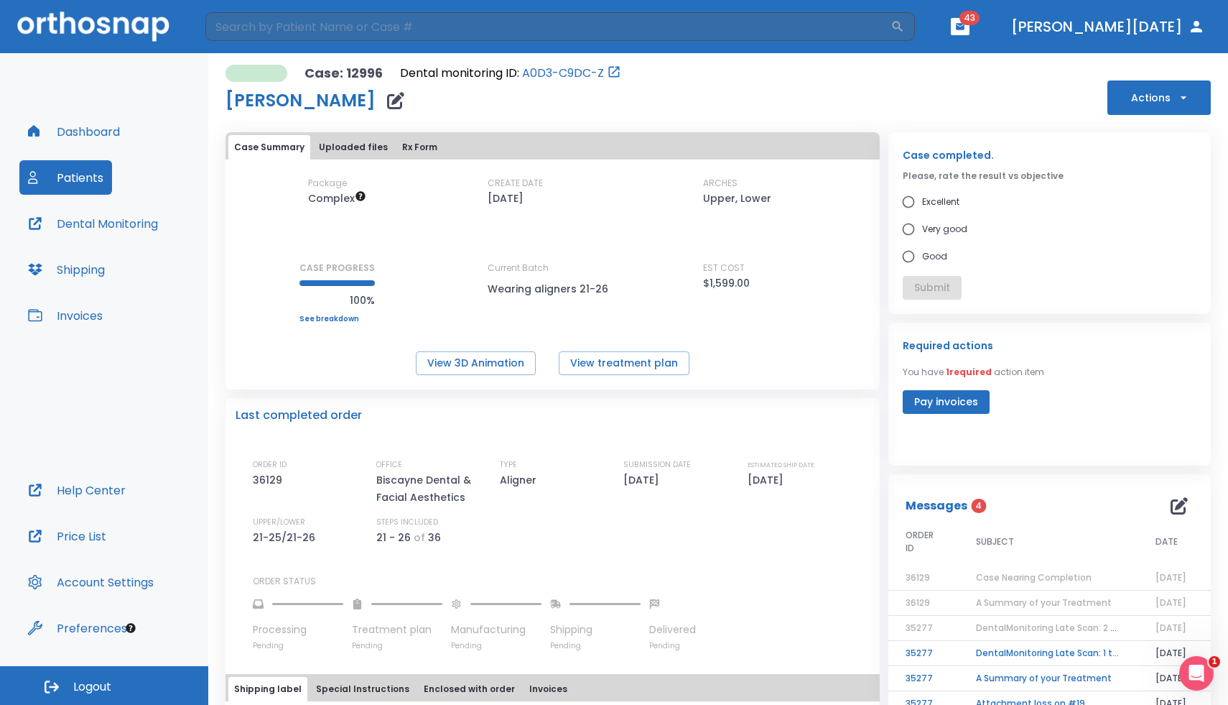 Image resolution: width=1228 pixels, height=705 pixels. What do you see at coordinates (1215, 662) in the screenshot?
I see `span: 1` at bounding box center [1215, 662].